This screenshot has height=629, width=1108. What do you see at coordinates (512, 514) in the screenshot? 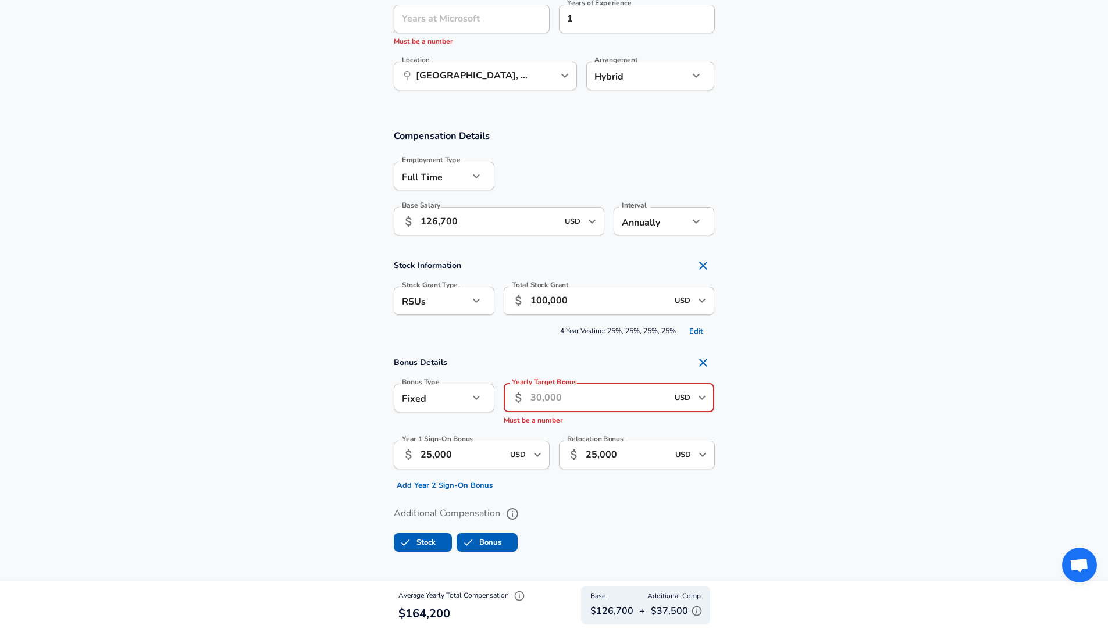
I see `button: help` at bounding box center [512, 514].